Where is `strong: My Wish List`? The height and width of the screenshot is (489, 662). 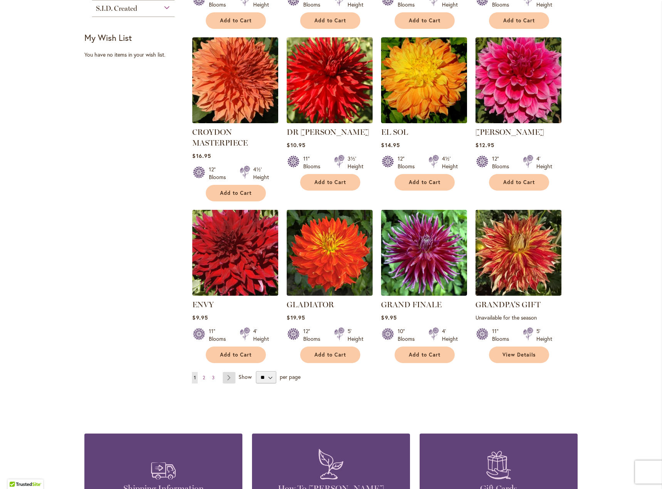
strong: My Wish List is located at coordinates (108, 37).